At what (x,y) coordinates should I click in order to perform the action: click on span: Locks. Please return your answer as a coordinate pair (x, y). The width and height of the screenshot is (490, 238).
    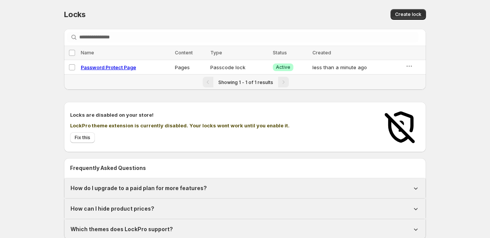
    Looking at the image, I should click on (75, 14).